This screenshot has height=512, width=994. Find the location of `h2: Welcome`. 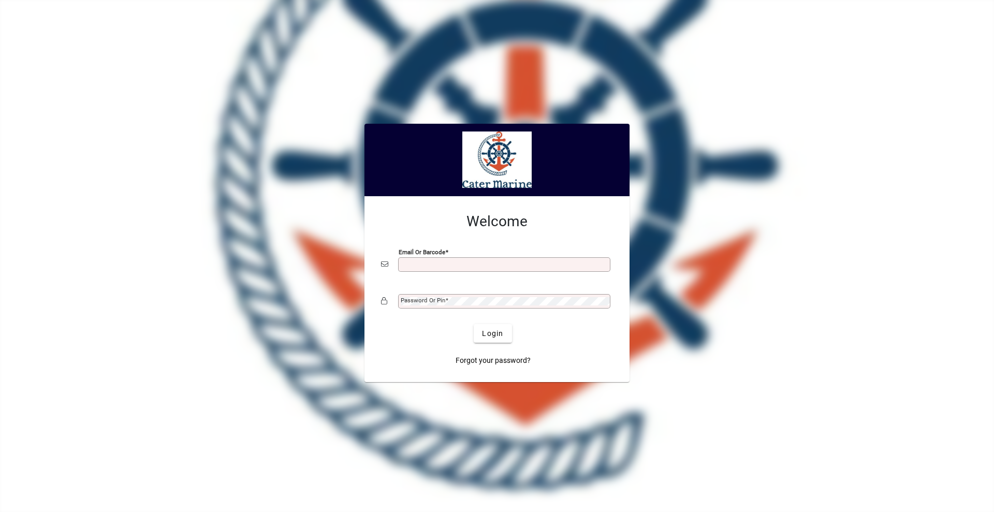

h2: Welcome is located at coordinates (497, 222).